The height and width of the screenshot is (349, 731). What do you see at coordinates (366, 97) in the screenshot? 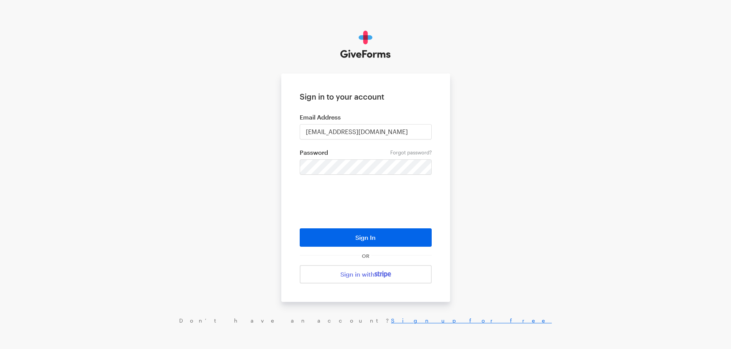
I see `h1: Sign in to your account` at bounding box center [366, 97].